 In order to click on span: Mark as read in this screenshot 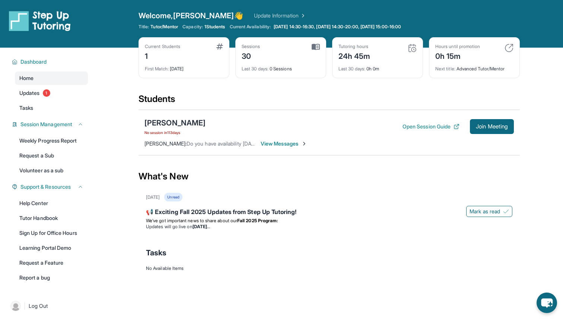, I will do `click(485, 212)`.